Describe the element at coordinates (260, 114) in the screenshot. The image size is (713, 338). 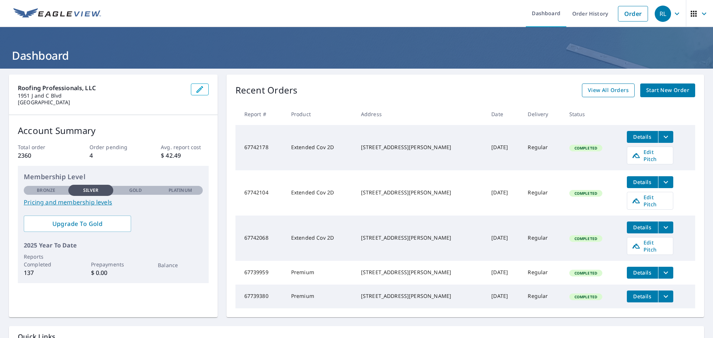
I see `th: Report #` at that location.